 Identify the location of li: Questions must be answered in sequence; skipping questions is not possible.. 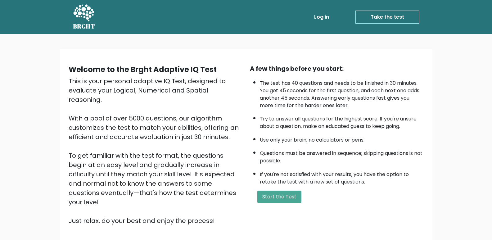
(342, 156).